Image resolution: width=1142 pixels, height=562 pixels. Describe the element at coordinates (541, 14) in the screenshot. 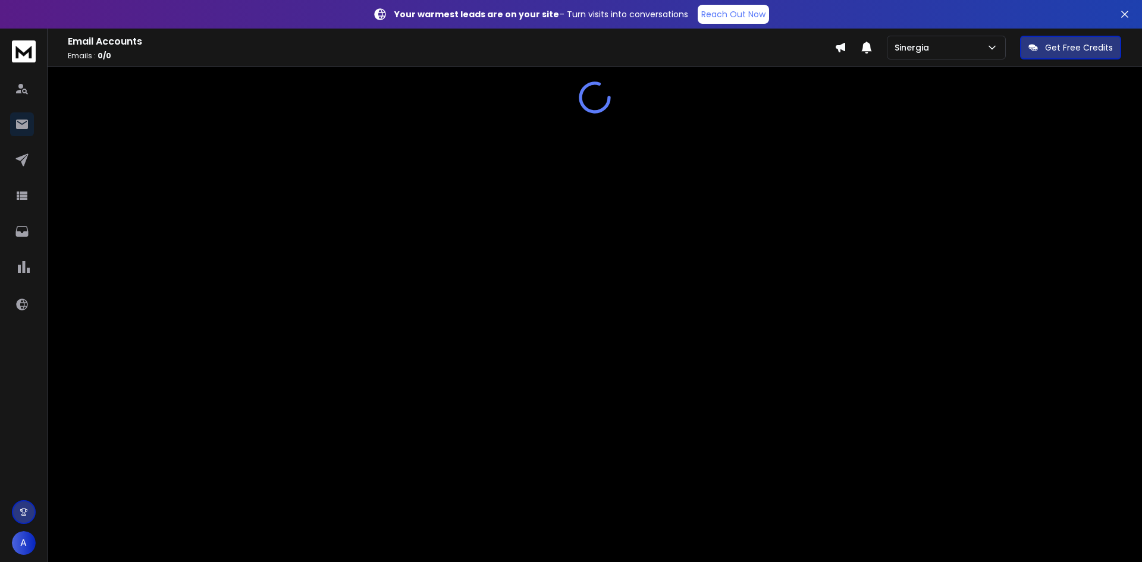

I see `p: – Turn visits into conversations` at that location.